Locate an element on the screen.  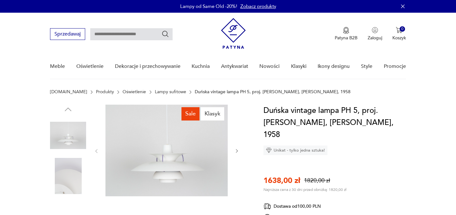
button: Zaloguj is located at coordinates (375, 34).